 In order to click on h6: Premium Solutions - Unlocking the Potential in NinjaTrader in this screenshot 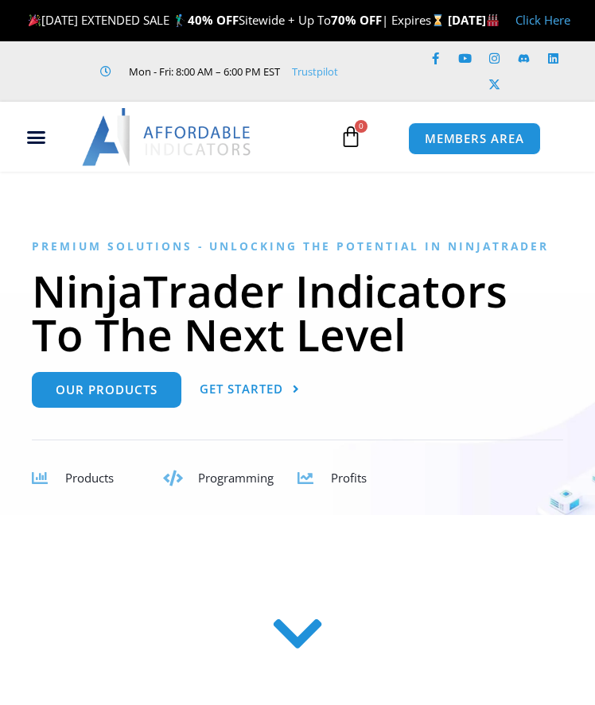, I will do `click(297, 246)`.